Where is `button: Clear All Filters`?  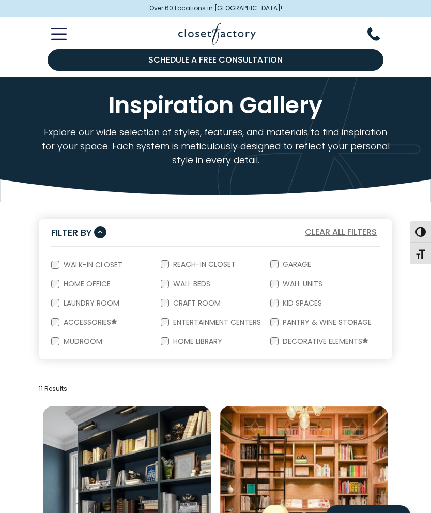
button: Clear All Filters is located at coordinates (341, 232).